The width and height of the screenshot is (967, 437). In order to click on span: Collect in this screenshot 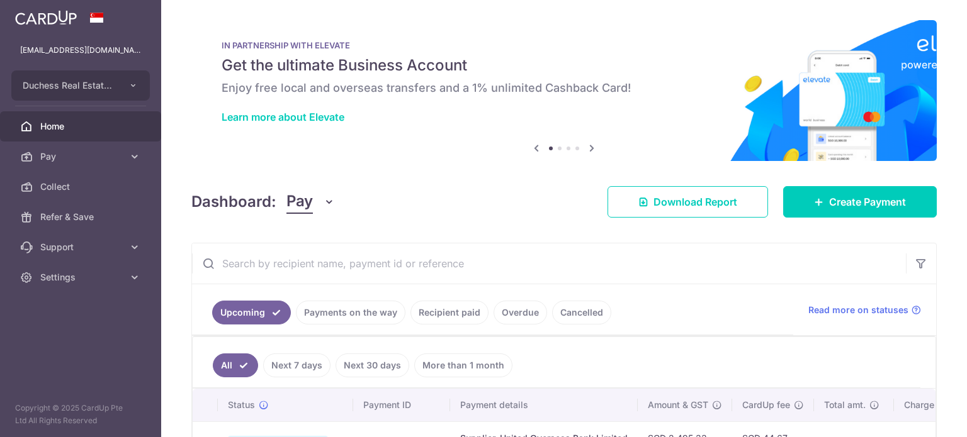, I will do `click(82, 187)`.